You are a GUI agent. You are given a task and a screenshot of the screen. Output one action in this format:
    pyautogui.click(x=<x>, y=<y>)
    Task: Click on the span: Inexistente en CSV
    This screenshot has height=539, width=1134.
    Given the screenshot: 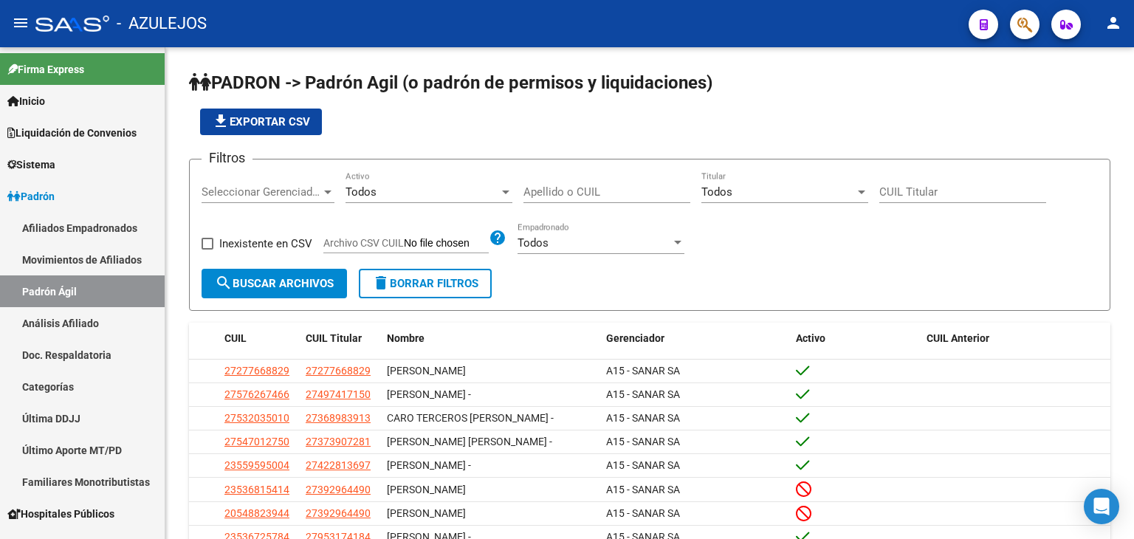 What is the action you would take?
    pyautogui.click(x=266, y=244)
    